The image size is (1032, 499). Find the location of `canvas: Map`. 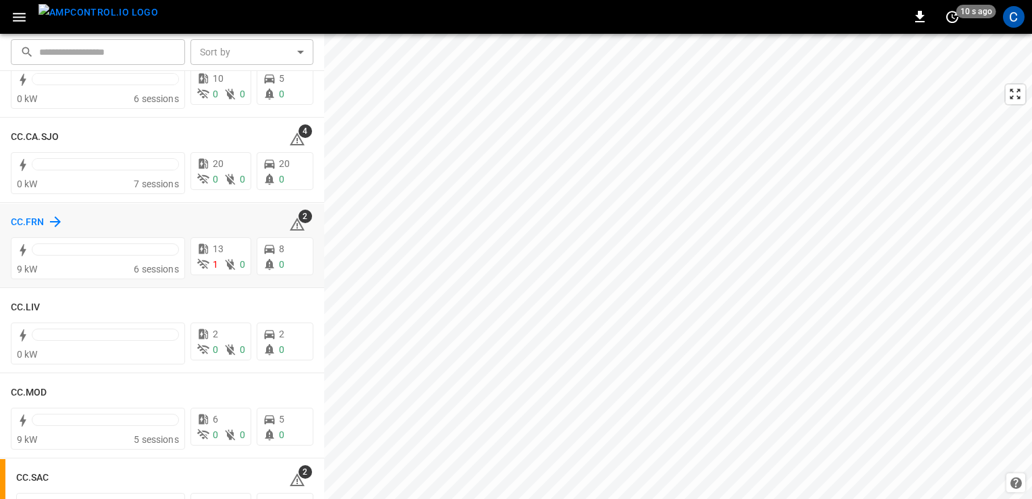

canvas: Map is located at coordinates (678, 266).